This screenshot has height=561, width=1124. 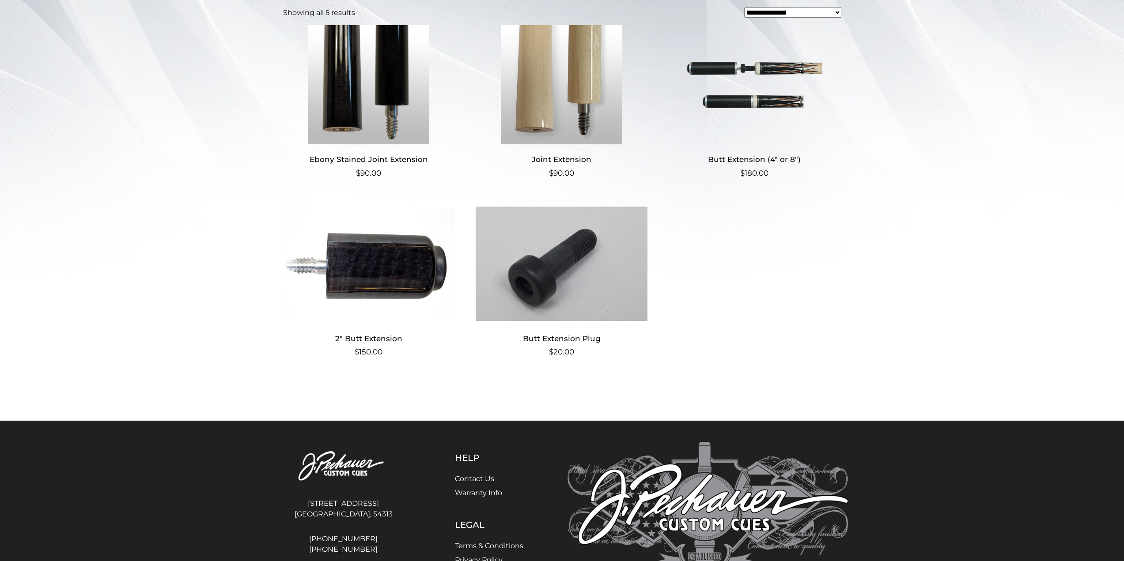 What do you see at coordinates (368, 352) in the screenshot?
I see `bdi: 150.00` at bounding box center [368, 352].